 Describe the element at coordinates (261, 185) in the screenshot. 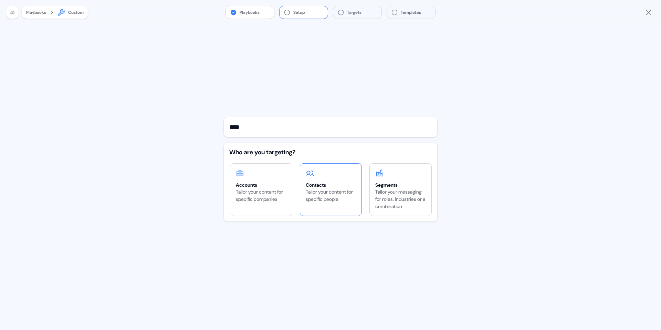

I see `div: Accounts` at that location.